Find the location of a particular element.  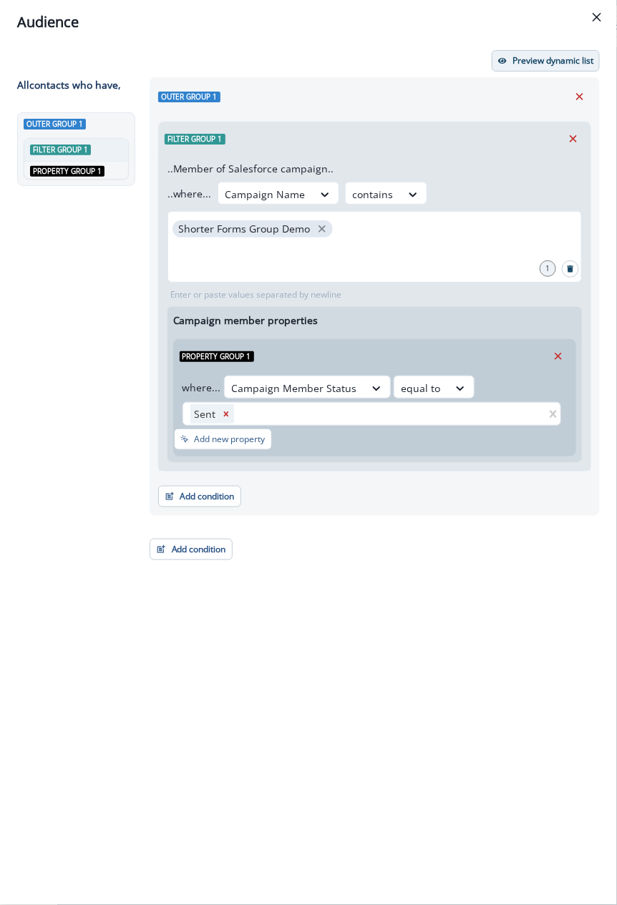

p: ..where... is located at coordinates (190, 193).